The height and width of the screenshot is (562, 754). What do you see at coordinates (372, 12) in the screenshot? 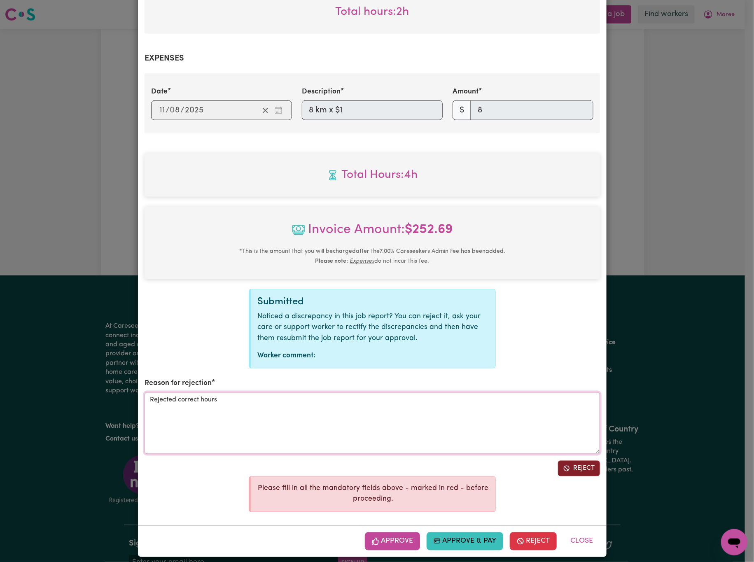
I see `span: Total hours worked: 2 hours` at bounding box center [372, 12].